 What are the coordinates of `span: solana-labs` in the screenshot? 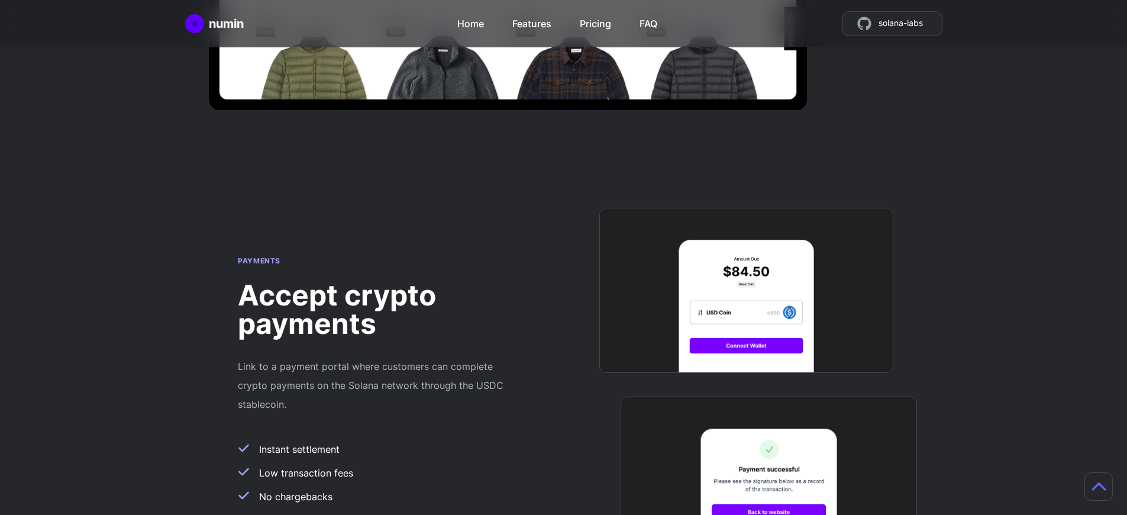 It's located at (900, 24).